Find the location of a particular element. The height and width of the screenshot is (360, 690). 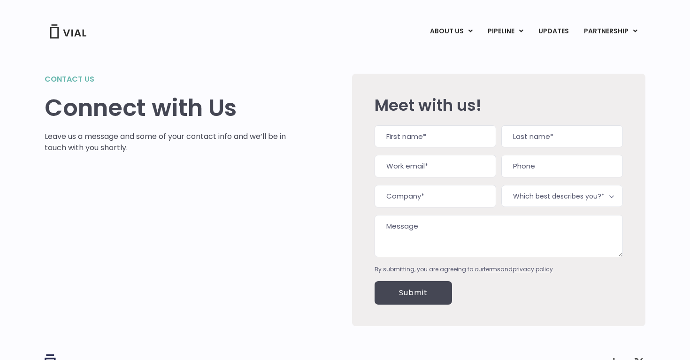

input: First name* is located at coordinates (435, 137).